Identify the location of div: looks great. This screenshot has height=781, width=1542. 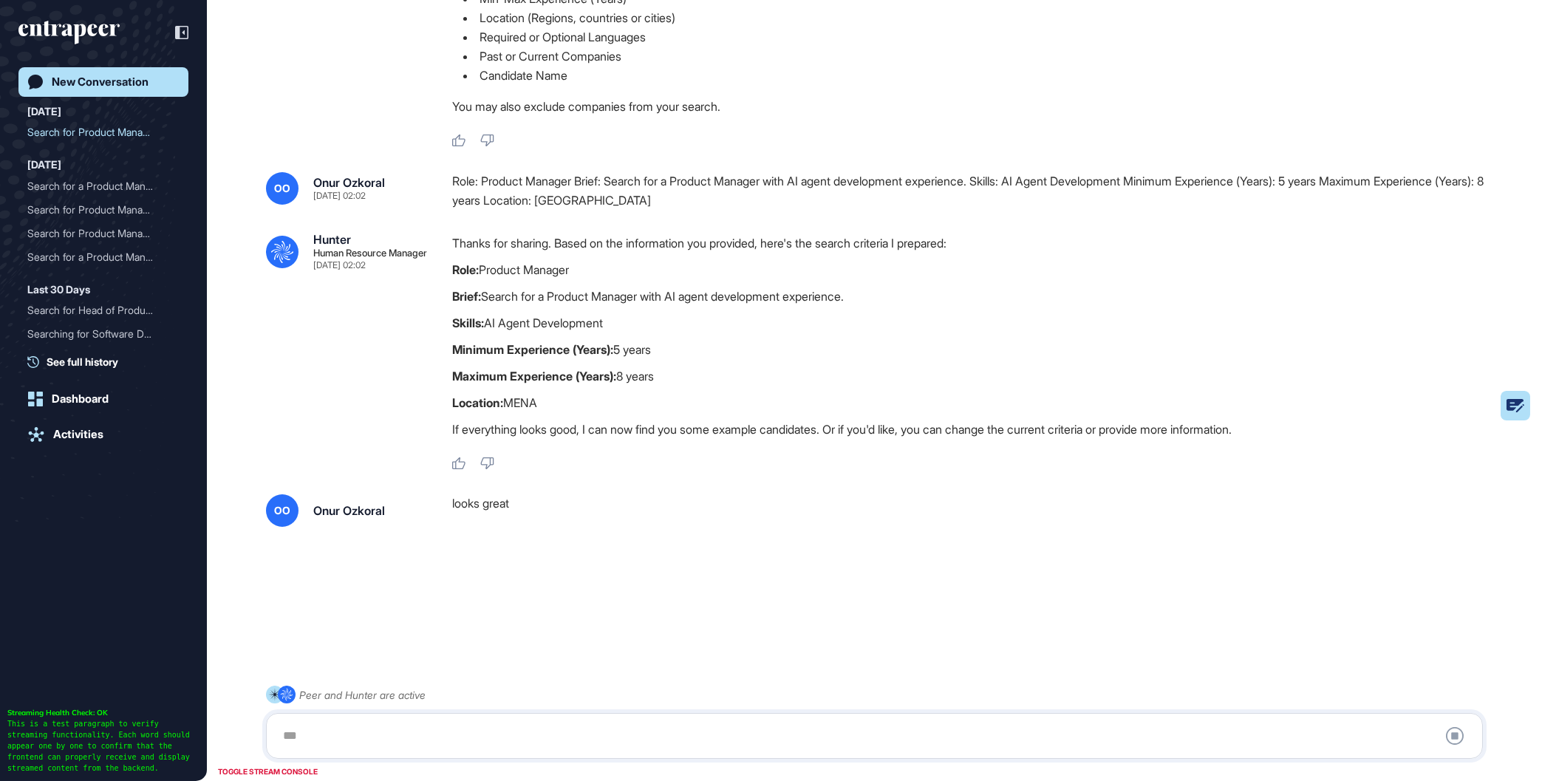
(973, 511).